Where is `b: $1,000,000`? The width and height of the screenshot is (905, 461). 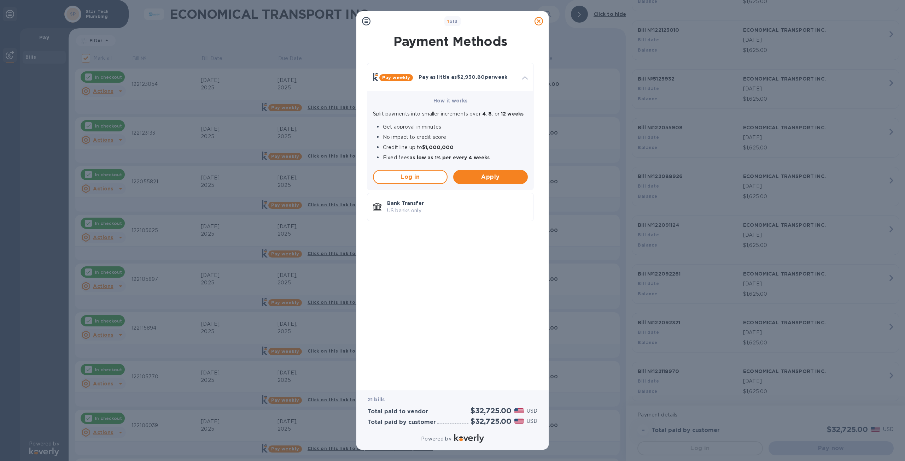 b: $1,000,000 is located at coordinates (438, 147).